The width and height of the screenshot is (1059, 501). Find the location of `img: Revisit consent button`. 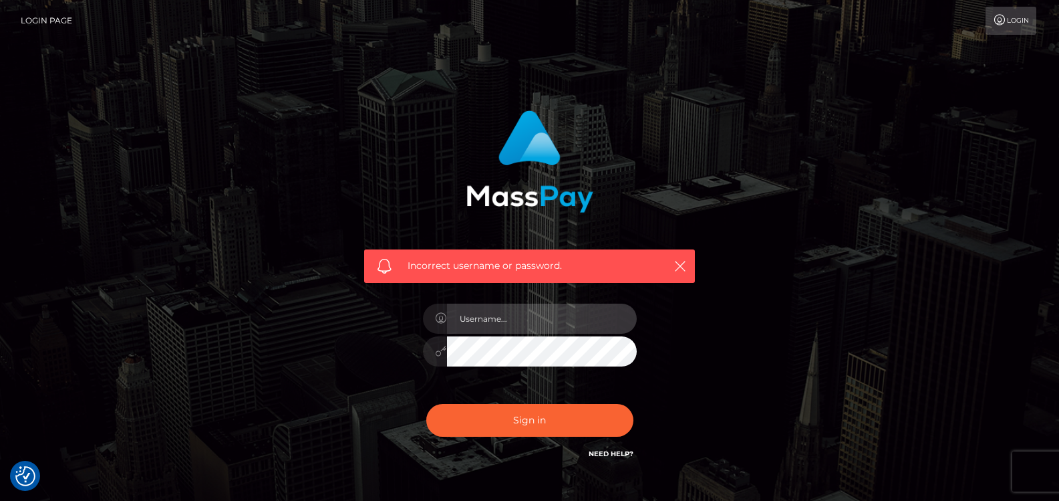

img: Revisit consent button is located at coordinates (25, 476).